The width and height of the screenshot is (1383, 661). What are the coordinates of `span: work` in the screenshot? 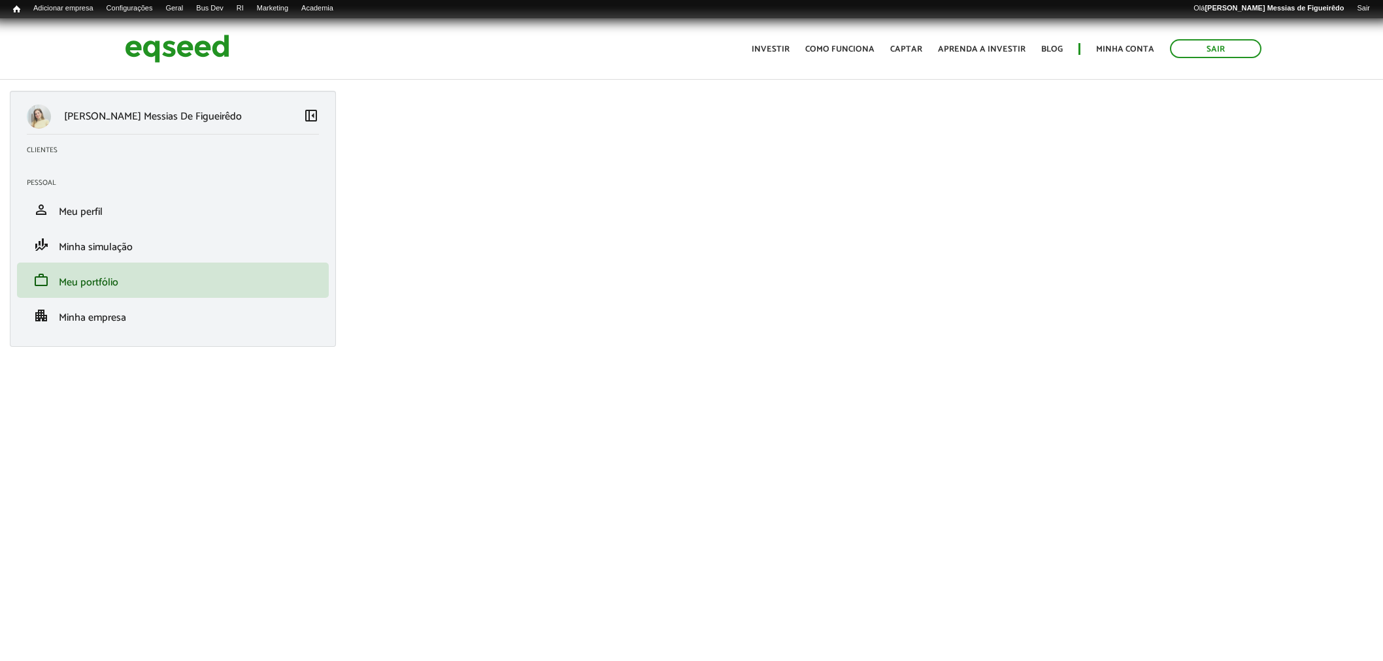 It's located at (41, 280).